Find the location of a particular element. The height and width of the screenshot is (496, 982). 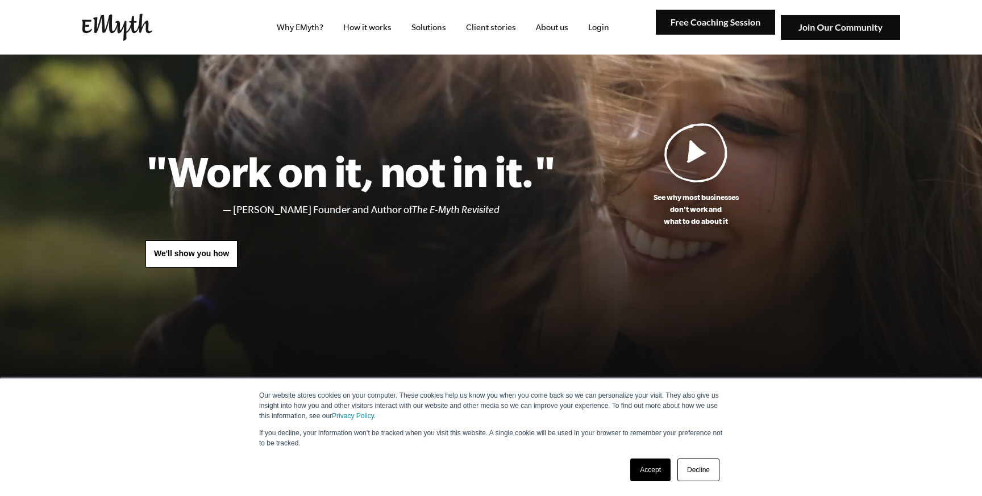

p: Our website stores cookies on your computer. These cookies help us know you when you come back so... is located at coordinates (491, 406).